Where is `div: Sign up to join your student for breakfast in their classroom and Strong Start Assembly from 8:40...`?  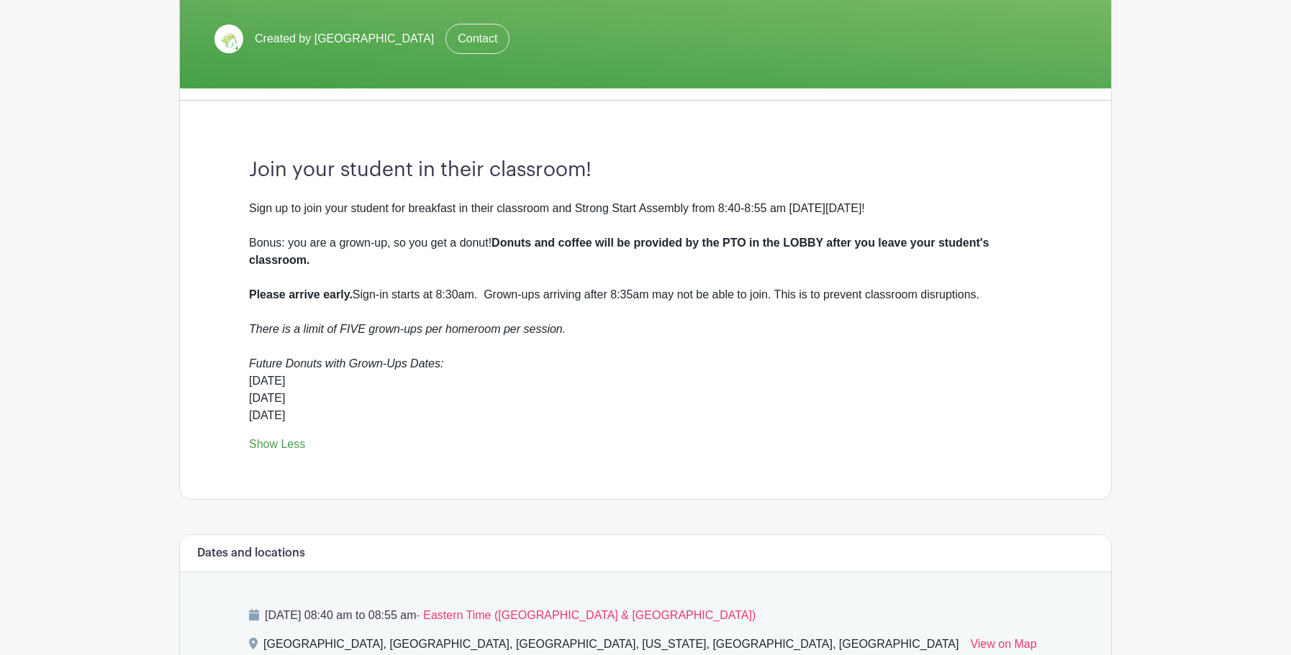 div: Sign up to join your student for breakfast in their classroom and Strong Start Assembly from 8:40... is located at coordinates (645, 286).